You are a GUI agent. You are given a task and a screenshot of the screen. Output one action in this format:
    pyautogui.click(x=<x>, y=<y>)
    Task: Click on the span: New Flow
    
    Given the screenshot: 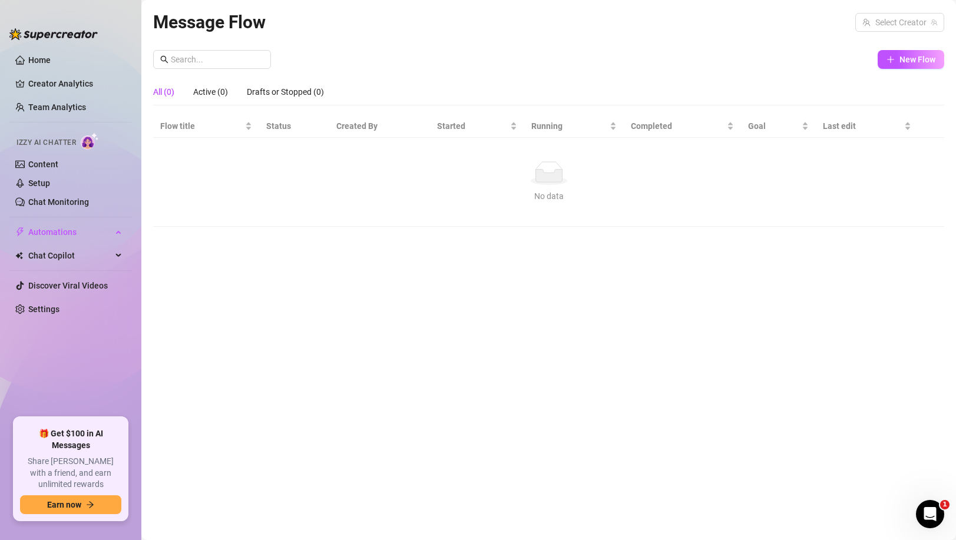 What is the action you would take?
    pyautogui.click(x=917, y=59)
    